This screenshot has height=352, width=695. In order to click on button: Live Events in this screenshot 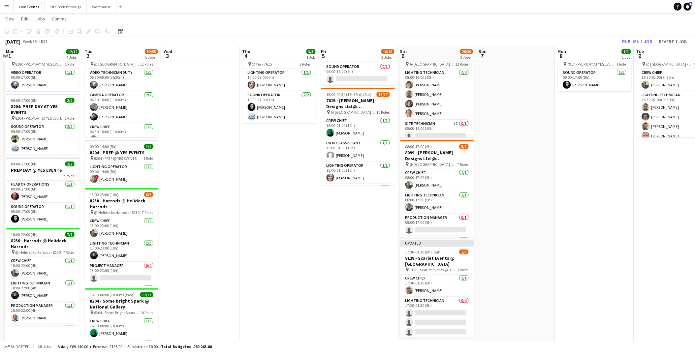, I will do `click(29, 7)`.